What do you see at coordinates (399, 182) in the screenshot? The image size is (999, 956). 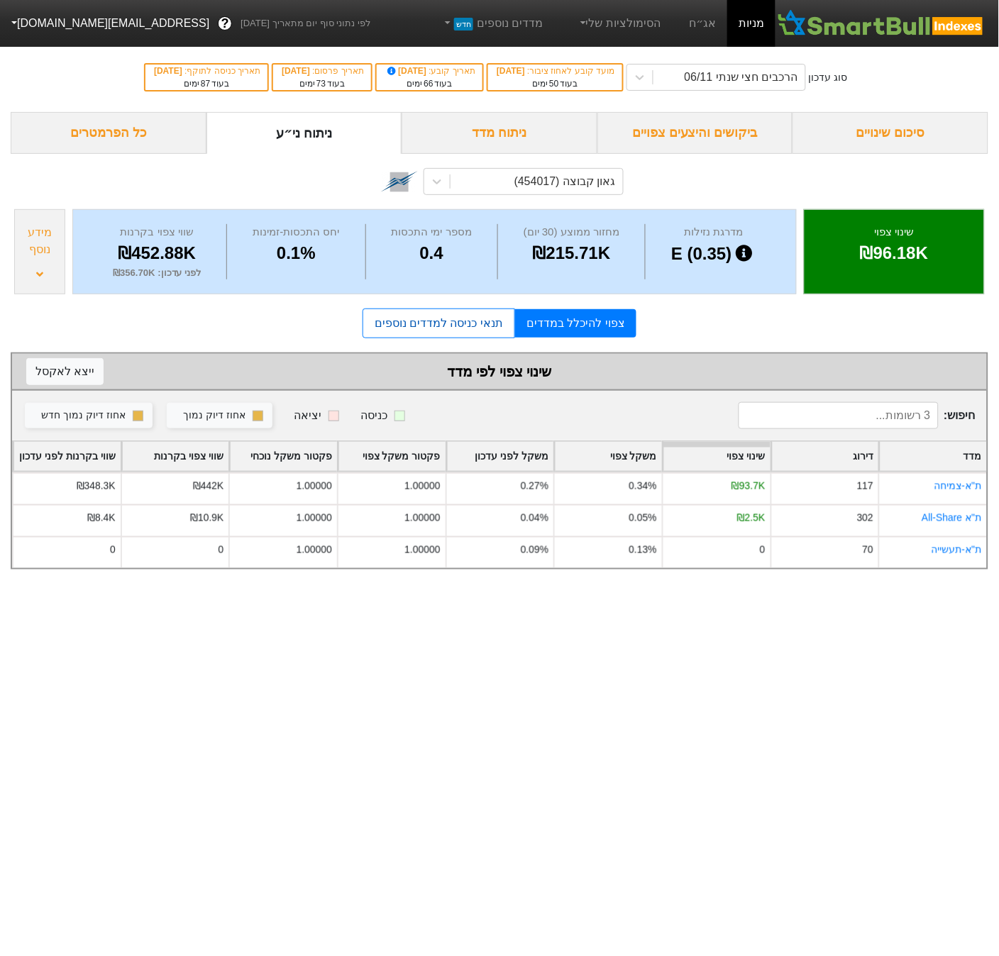 I see `img: tase link` at bounding box center [399, 182].